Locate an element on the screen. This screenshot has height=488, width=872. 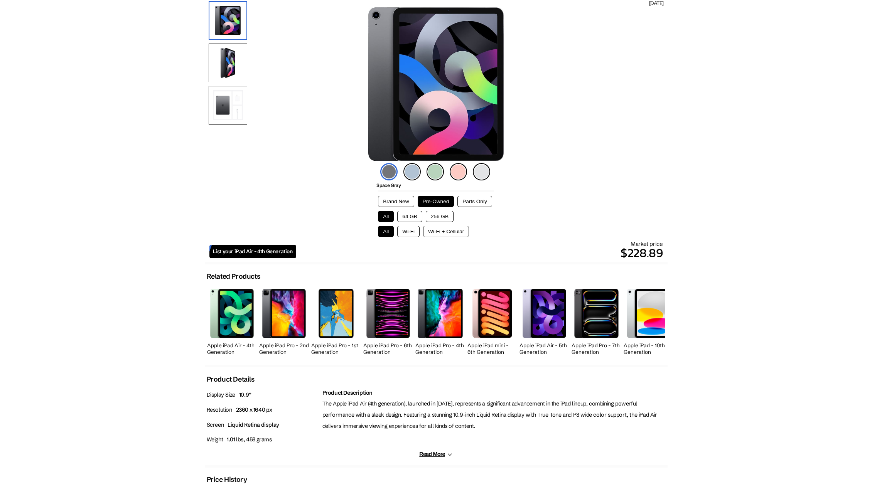
button: 256 GB is located at coordinates (440, 216).